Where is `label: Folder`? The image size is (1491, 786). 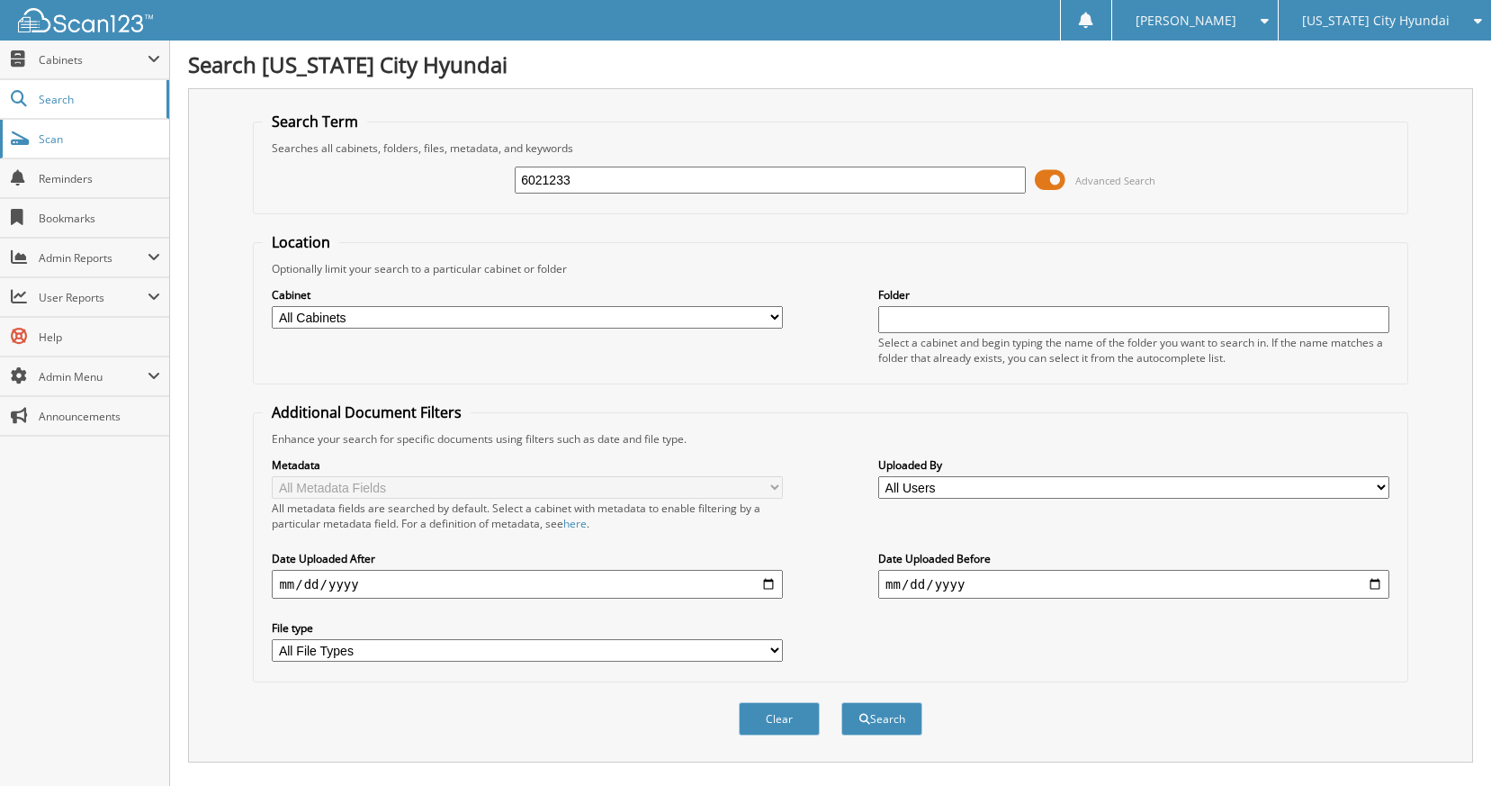 label: Folder is located at coordinates (1134, 294).